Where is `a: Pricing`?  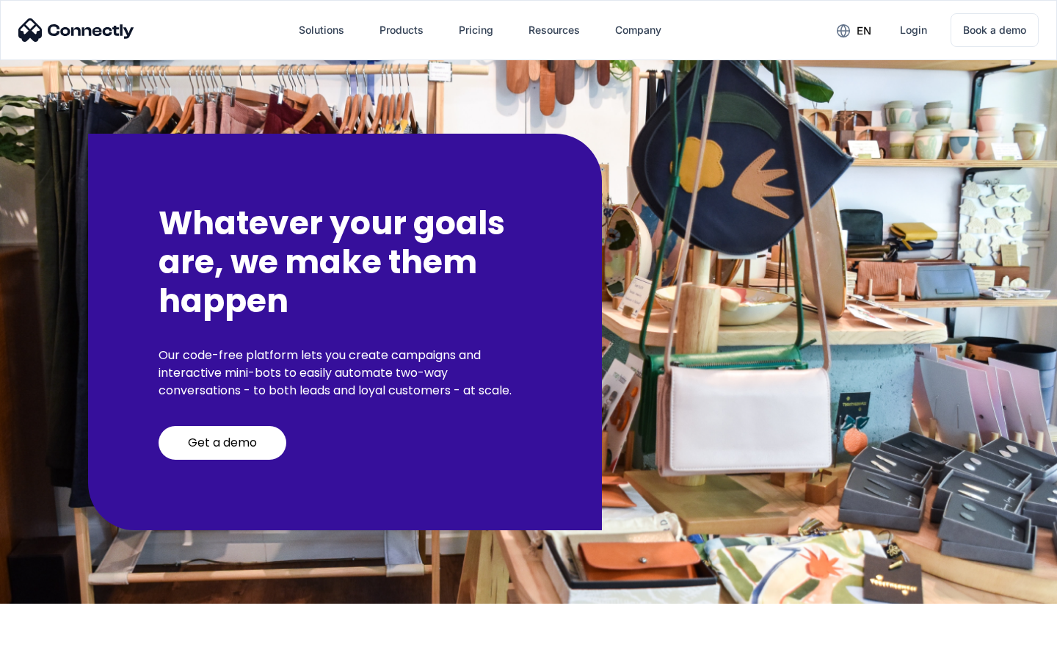
a: Pricing is located at coordinates (476, 30).